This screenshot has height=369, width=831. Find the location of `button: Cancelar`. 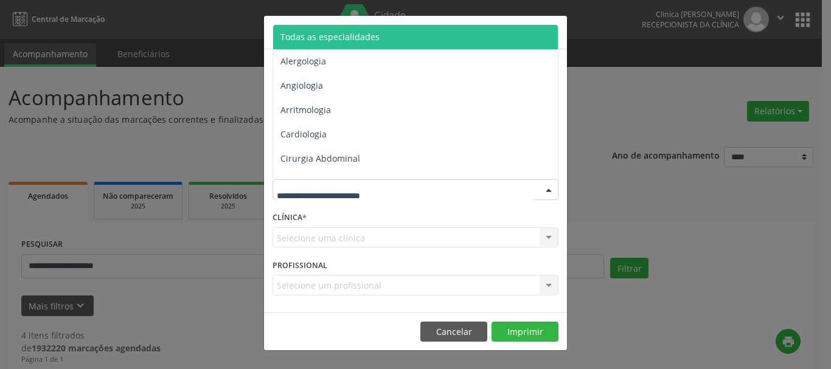

button: Cancelar is located at coordinates (454, 332).